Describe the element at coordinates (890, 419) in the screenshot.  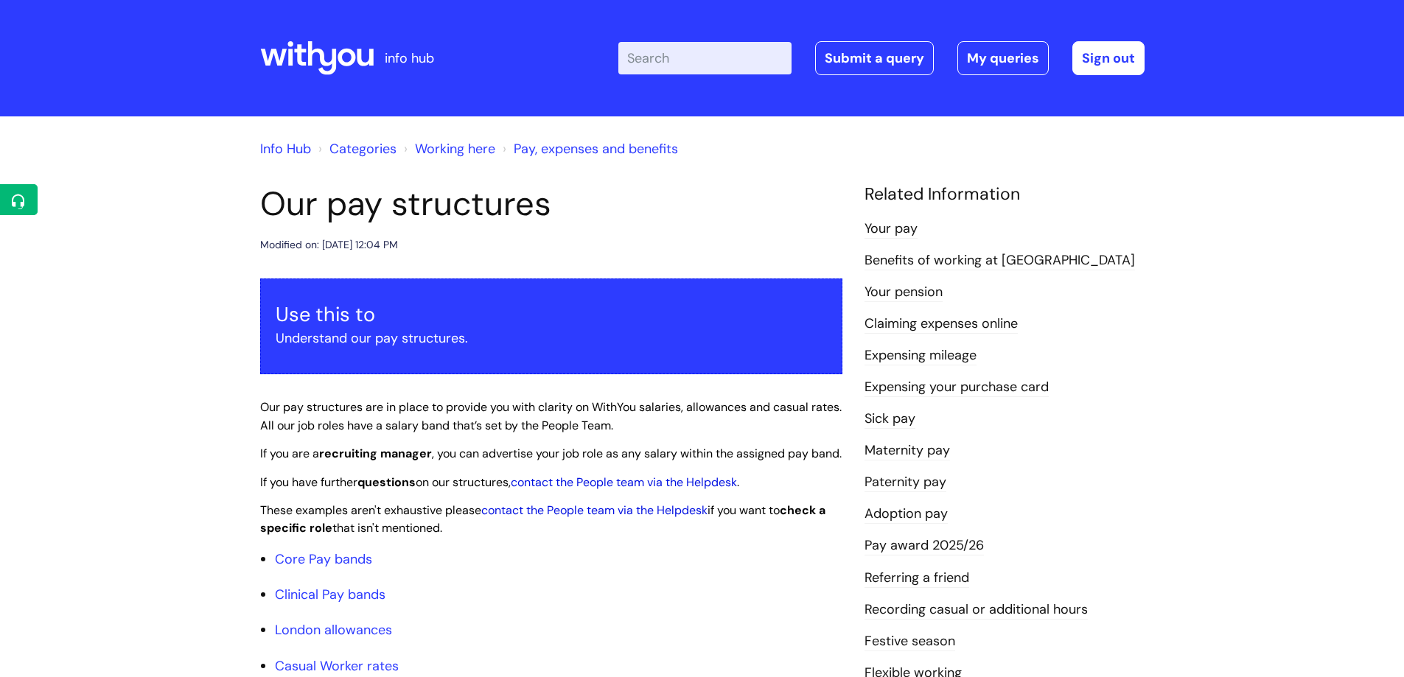
I see `a: Sick pay` at that location.